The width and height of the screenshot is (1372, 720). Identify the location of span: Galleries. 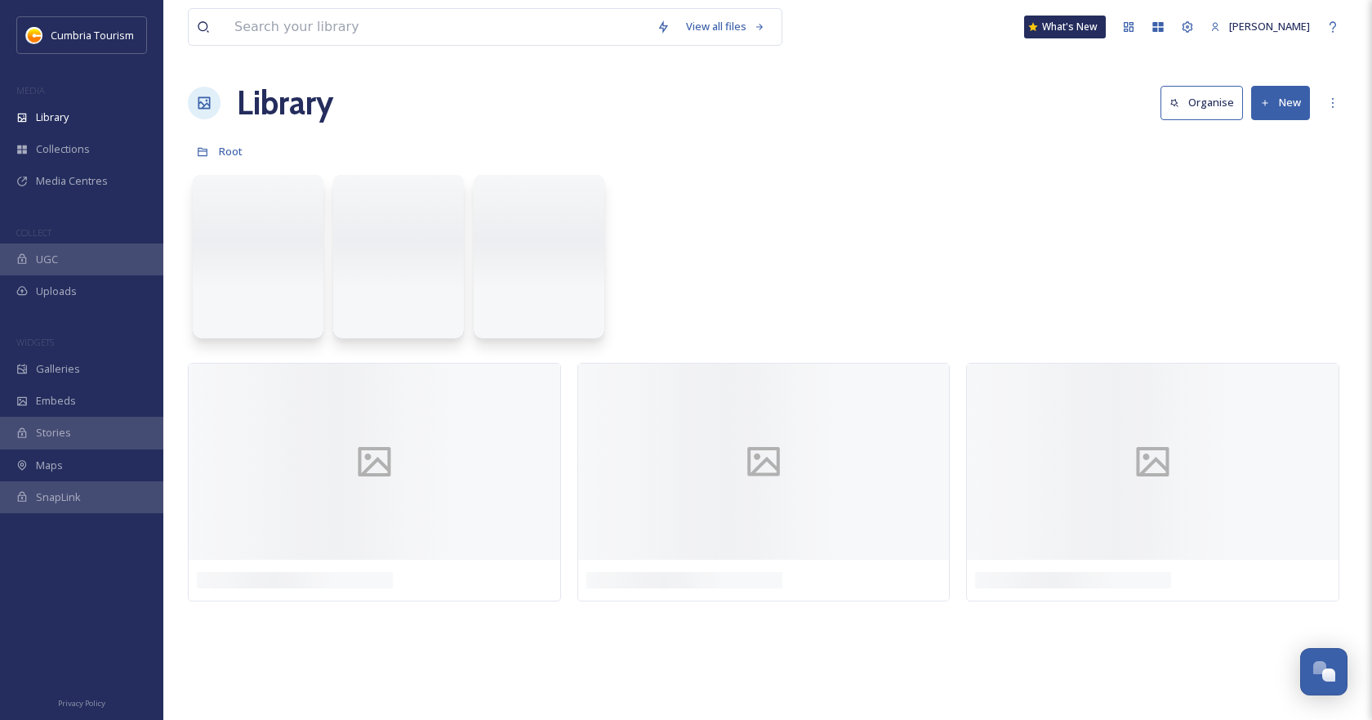
(58, 368).